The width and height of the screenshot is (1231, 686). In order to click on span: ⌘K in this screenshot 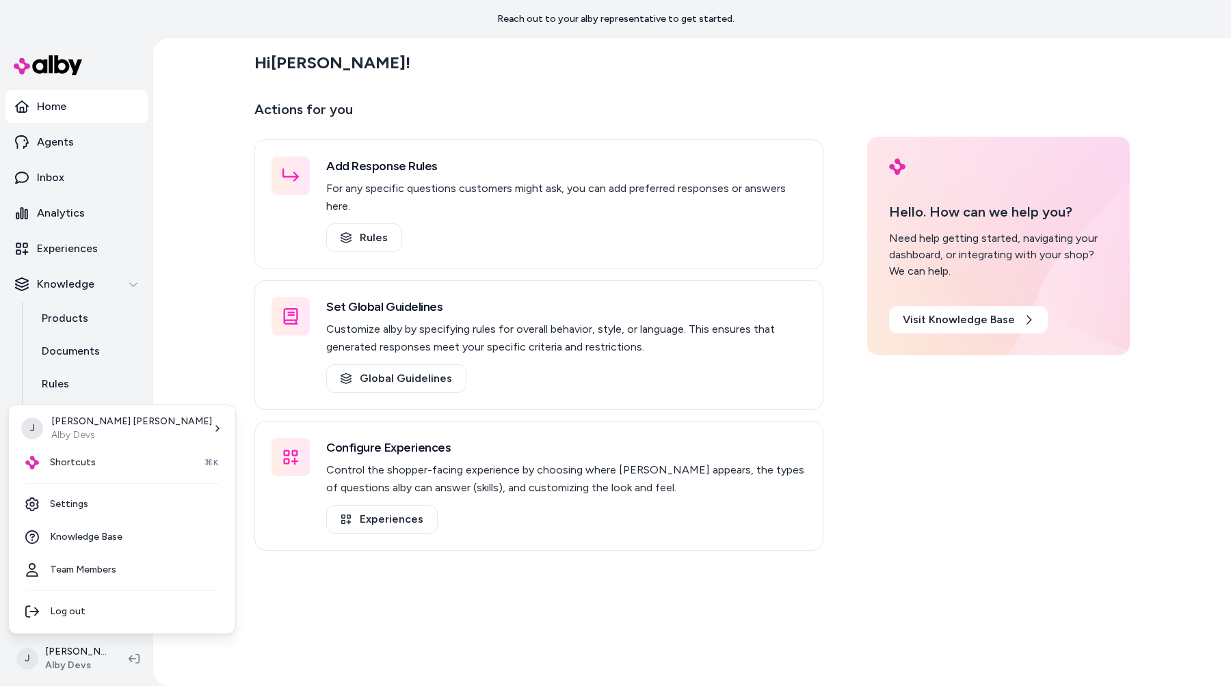, I will do `click(211, 463)`.